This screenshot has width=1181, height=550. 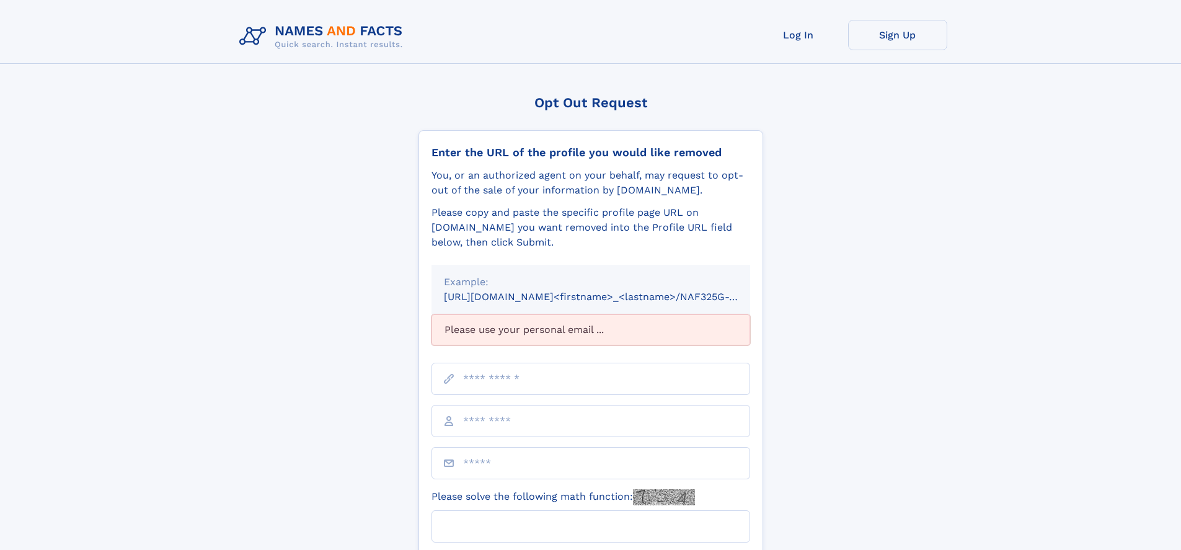 I want to click on div: Please use your personal email ..., so click(x=591, y=330).